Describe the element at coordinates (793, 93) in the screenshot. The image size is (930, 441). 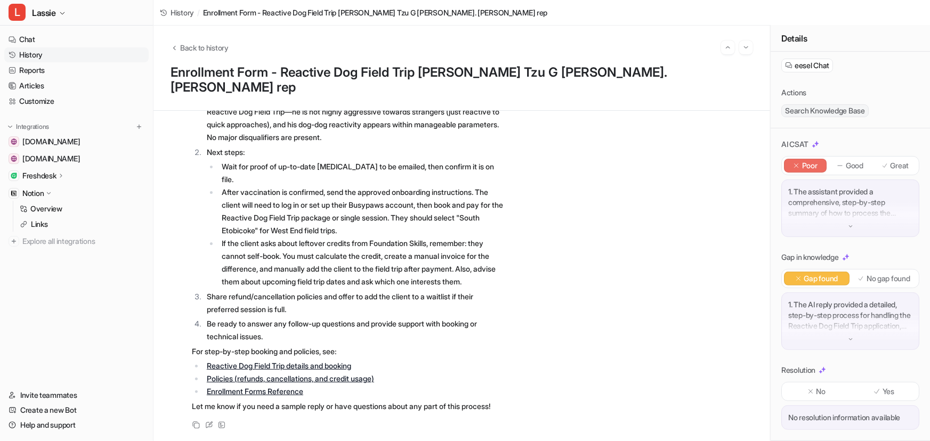
I see `p: Actions` at that location.